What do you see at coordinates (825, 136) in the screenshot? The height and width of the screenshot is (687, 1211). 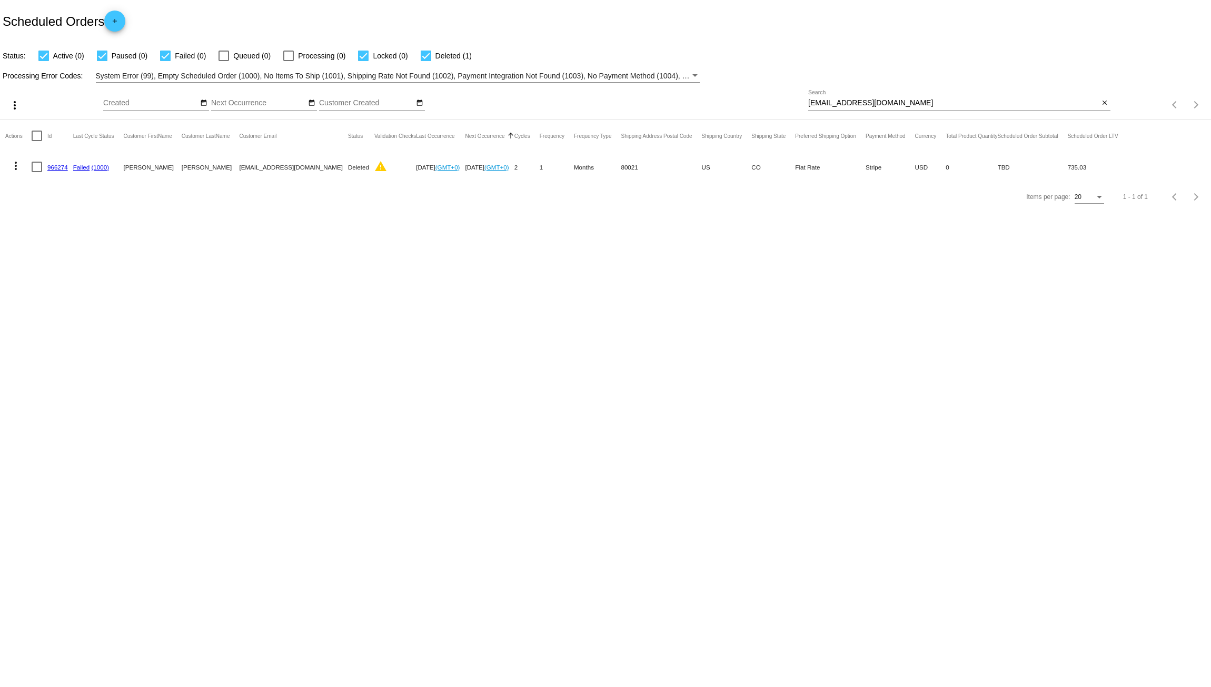 I see `button: Change sorting for PreferredShippingOption` at bounding box center [825, 136].